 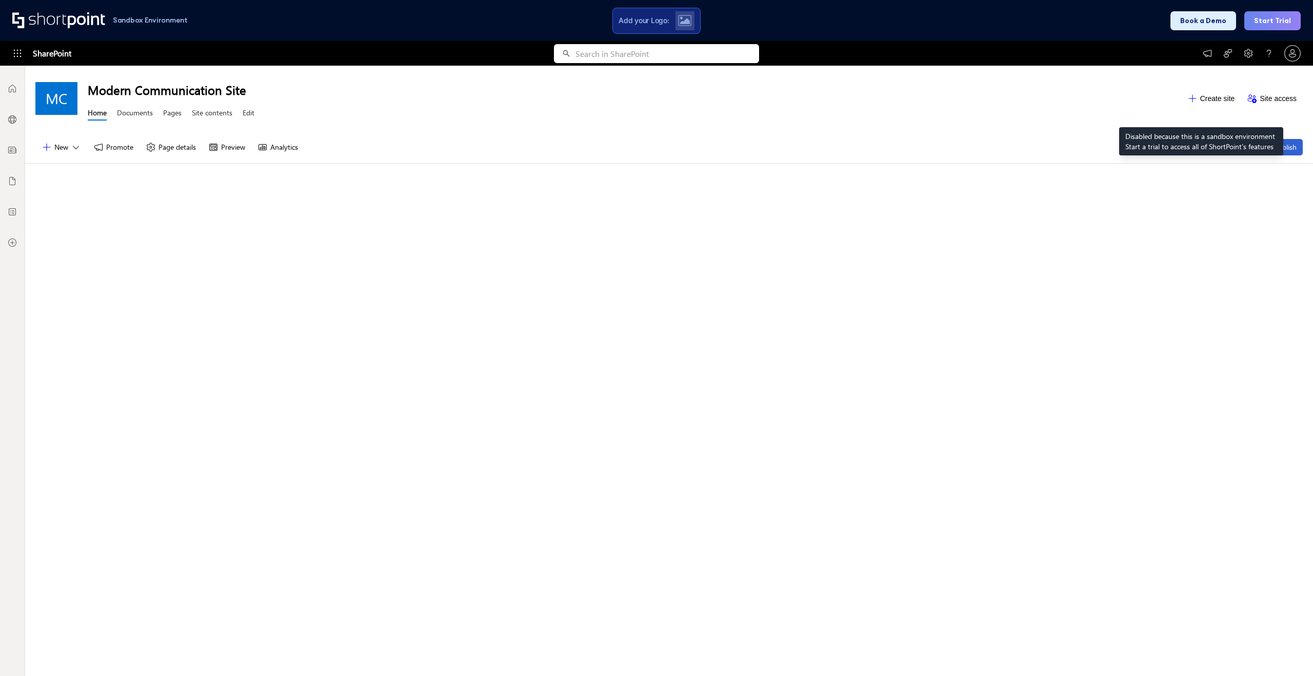 What do you see at coordinates (113, 147) in the screenshot?
I see `button: Promote` at bounding box center [113, 147].